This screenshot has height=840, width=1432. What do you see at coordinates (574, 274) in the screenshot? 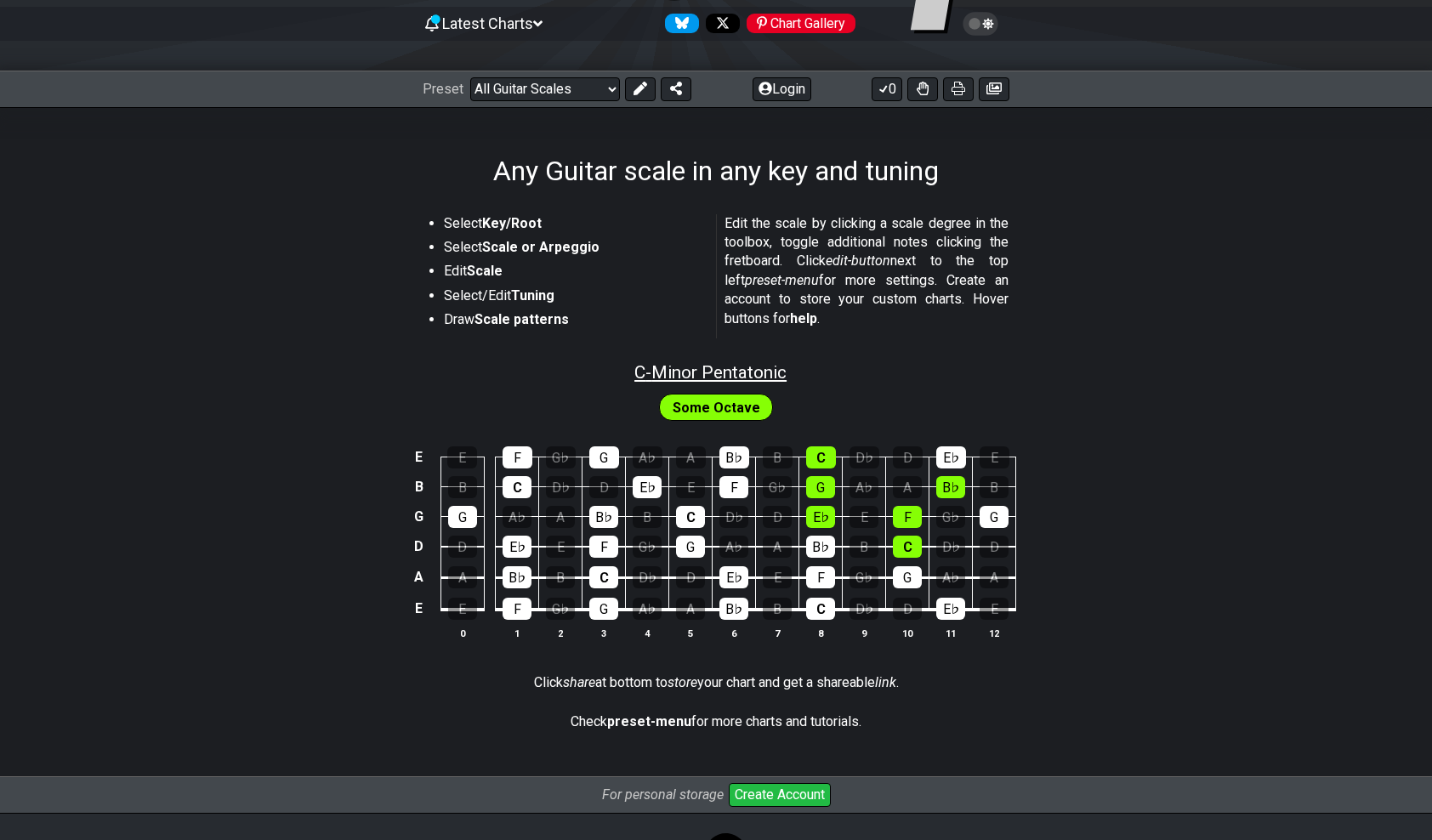
I see `li: Edit` at bounding box center [574, 274].